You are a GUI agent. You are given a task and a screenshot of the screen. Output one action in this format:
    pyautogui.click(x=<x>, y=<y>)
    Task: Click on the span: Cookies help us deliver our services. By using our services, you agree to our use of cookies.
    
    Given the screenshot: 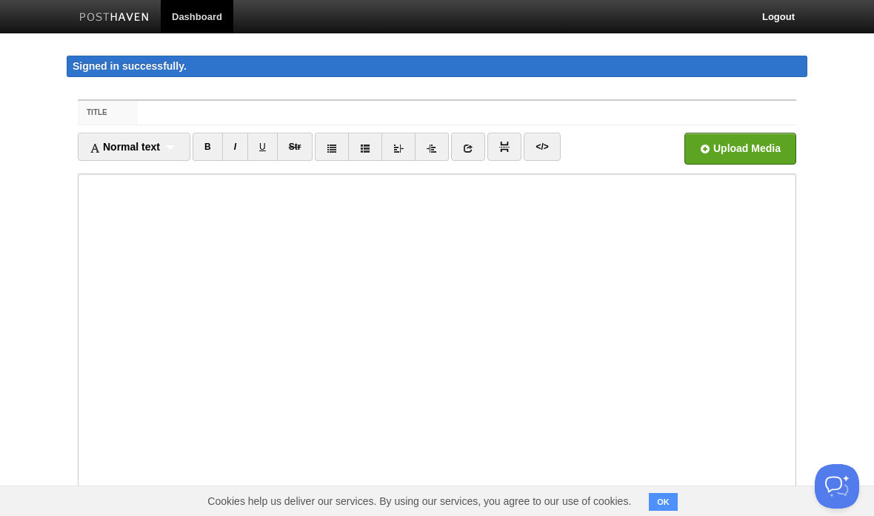 What is the action you would take?
    pyautogui.click(x=419, y=501)
    